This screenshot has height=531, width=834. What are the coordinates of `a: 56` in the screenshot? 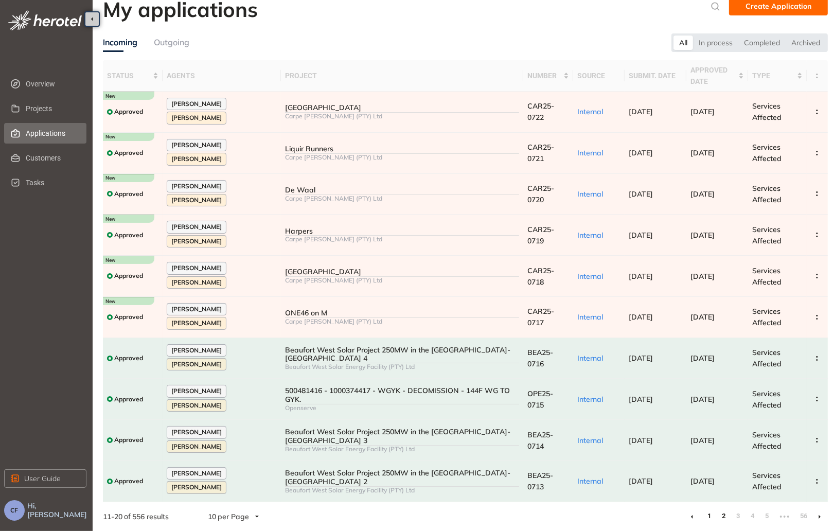 It's located at (802, 516).